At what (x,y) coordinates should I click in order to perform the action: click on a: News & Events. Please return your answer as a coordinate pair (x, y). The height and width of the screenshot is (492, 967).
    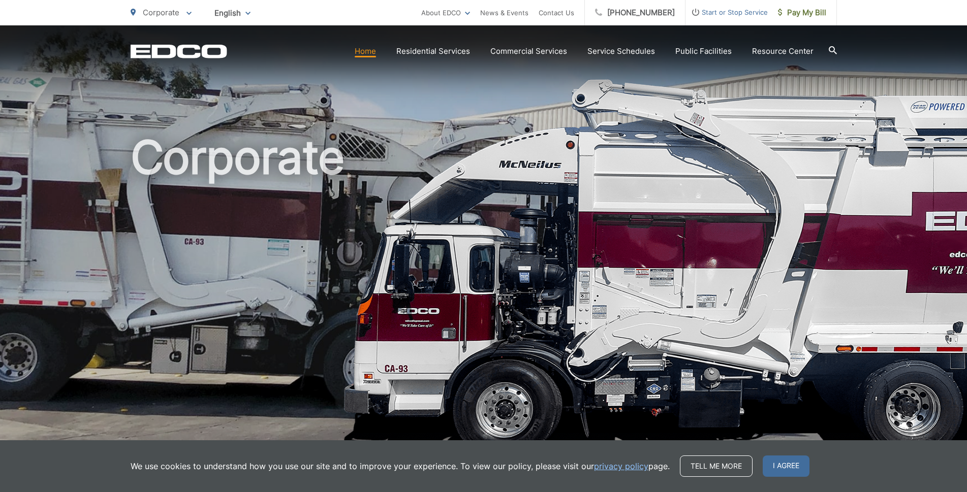
    Looking at the image, I should click on (504, 13).